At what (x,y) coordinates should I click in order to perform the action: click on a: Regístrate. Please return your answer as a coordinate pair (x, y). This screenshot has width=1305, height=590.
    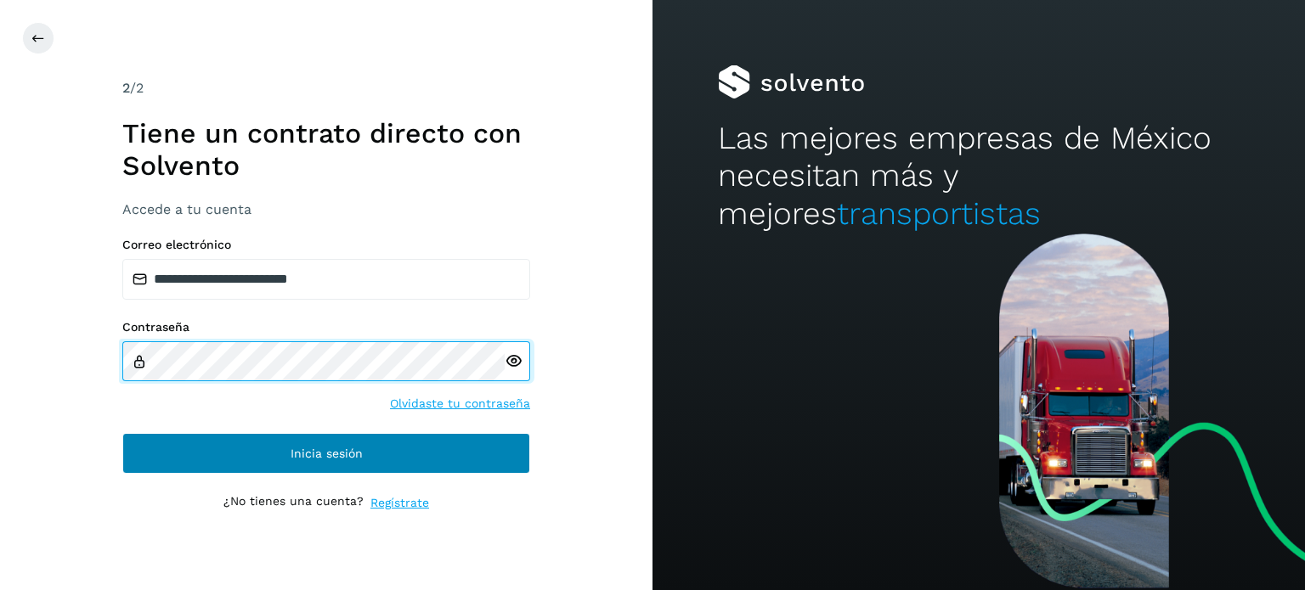
    Looking at the image, I should click on (399, 503).